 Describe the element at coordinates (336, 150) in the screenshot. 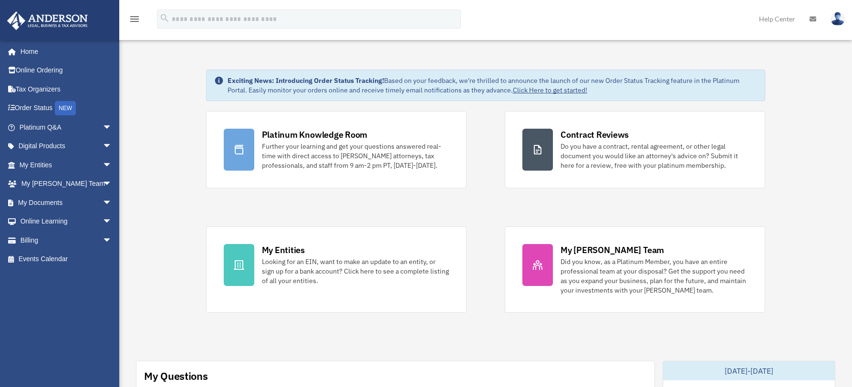

I see `a: Platinum Knowledge Room Further your learning and get your questions answered real-time with dire...` at that location.